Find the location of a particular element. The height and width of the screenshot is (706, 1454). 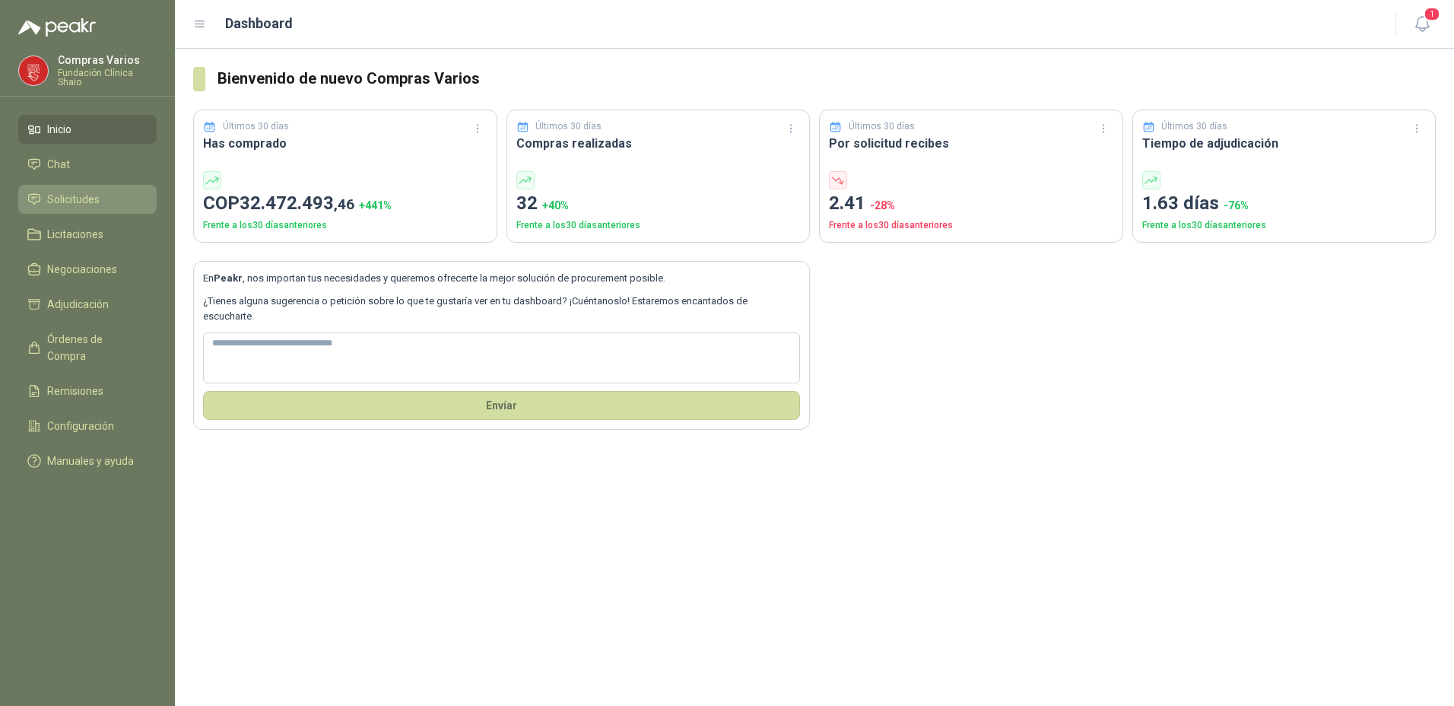

a: Adjudicación is located at coordinates (87, 304).